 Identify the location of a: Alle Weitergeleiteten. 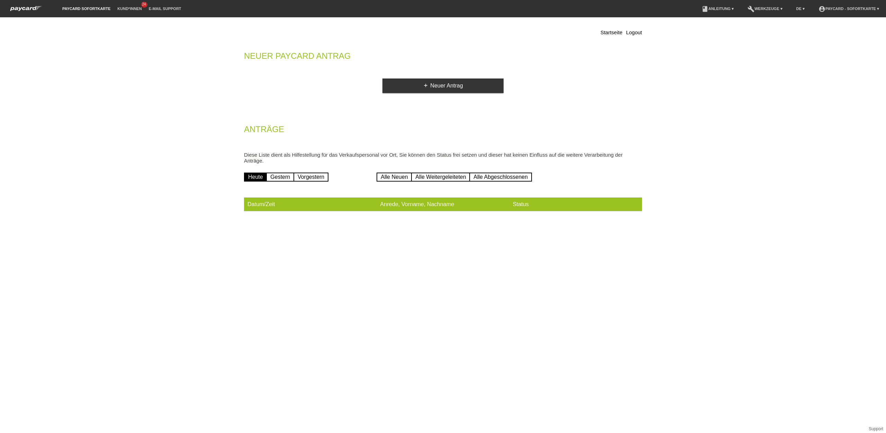
(441, 177).